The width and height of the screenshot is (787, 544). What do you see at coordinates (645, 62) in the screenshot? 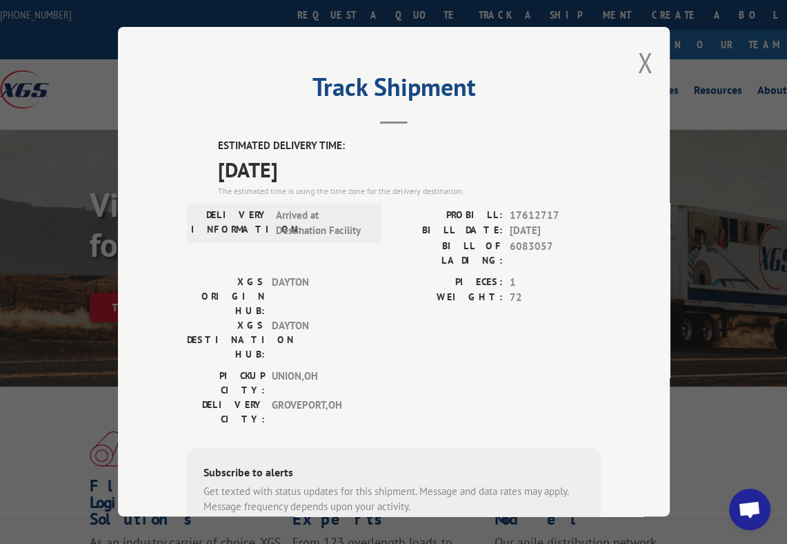
I see `button: Close modal` at bounding box center [645, 62].